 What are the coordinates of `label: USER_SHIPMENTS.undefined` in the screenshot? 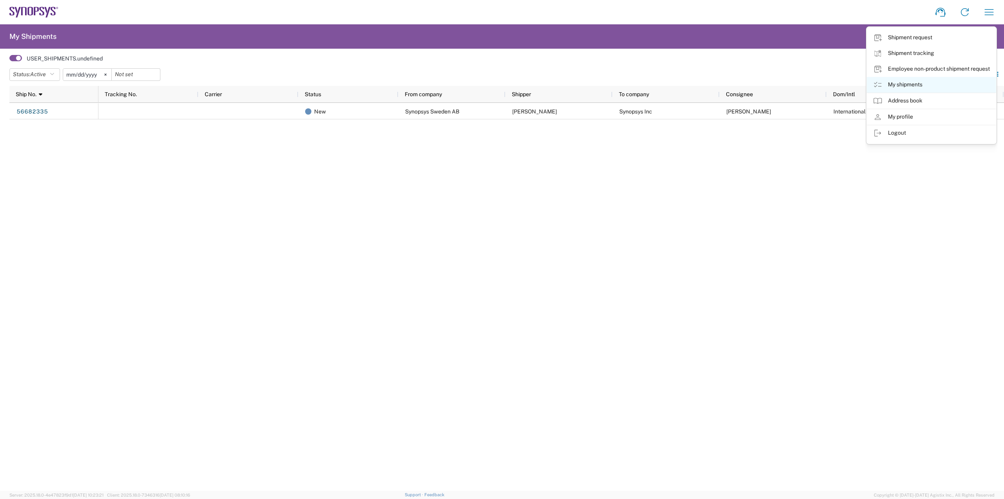 It's located at (65, 58).